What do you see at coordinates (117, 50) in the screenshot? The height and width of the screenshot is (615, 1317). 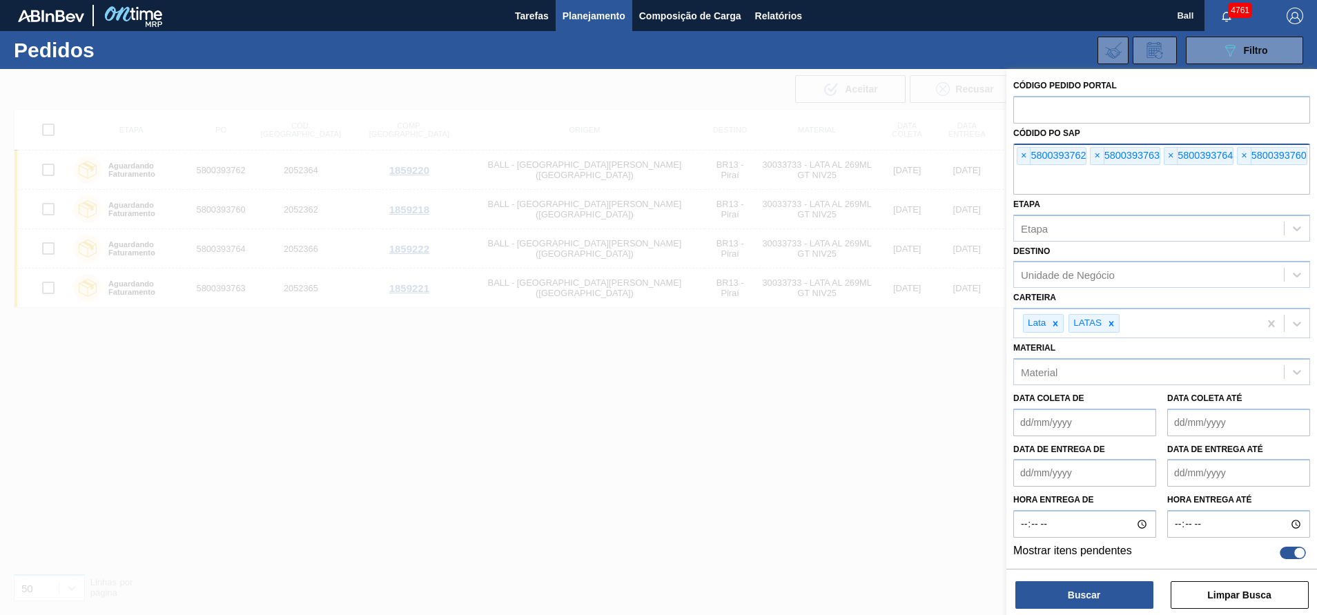 I see `h1: Pedidos` at bounding box center [117, 50].